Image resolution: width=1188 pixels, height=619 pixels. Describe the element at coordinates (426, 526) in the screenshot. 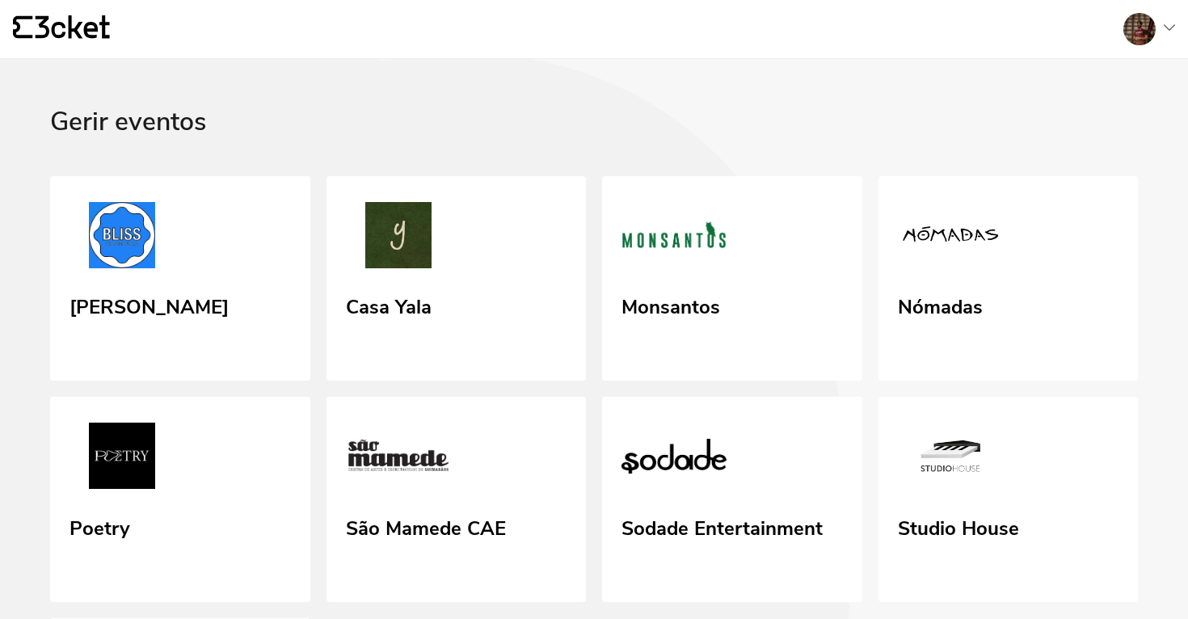

I see `div: São Mamede CAE` at that location.